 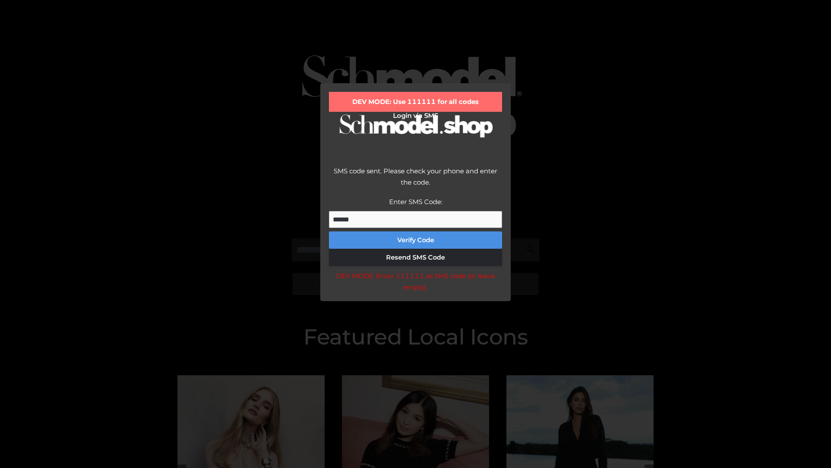 I want to click on button: Verify Code, so click(x=416, y=240).